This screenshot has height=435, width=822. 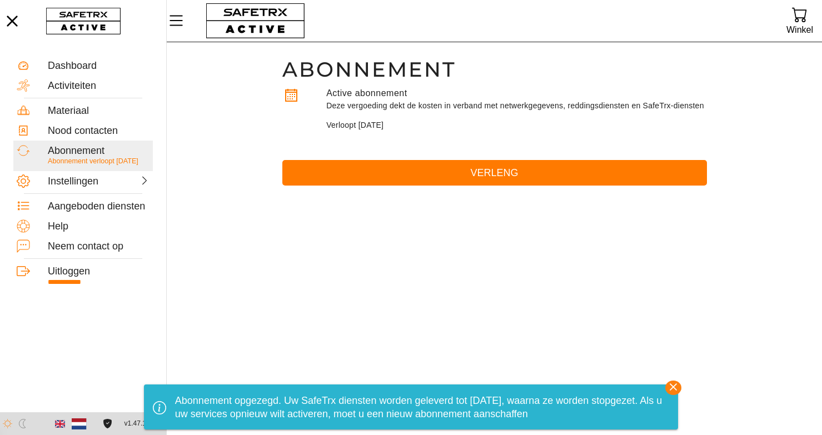 What do you see at coordinates (98, 227) in the screenshot?
I see `div: Help` at bounding box center [98, 227].